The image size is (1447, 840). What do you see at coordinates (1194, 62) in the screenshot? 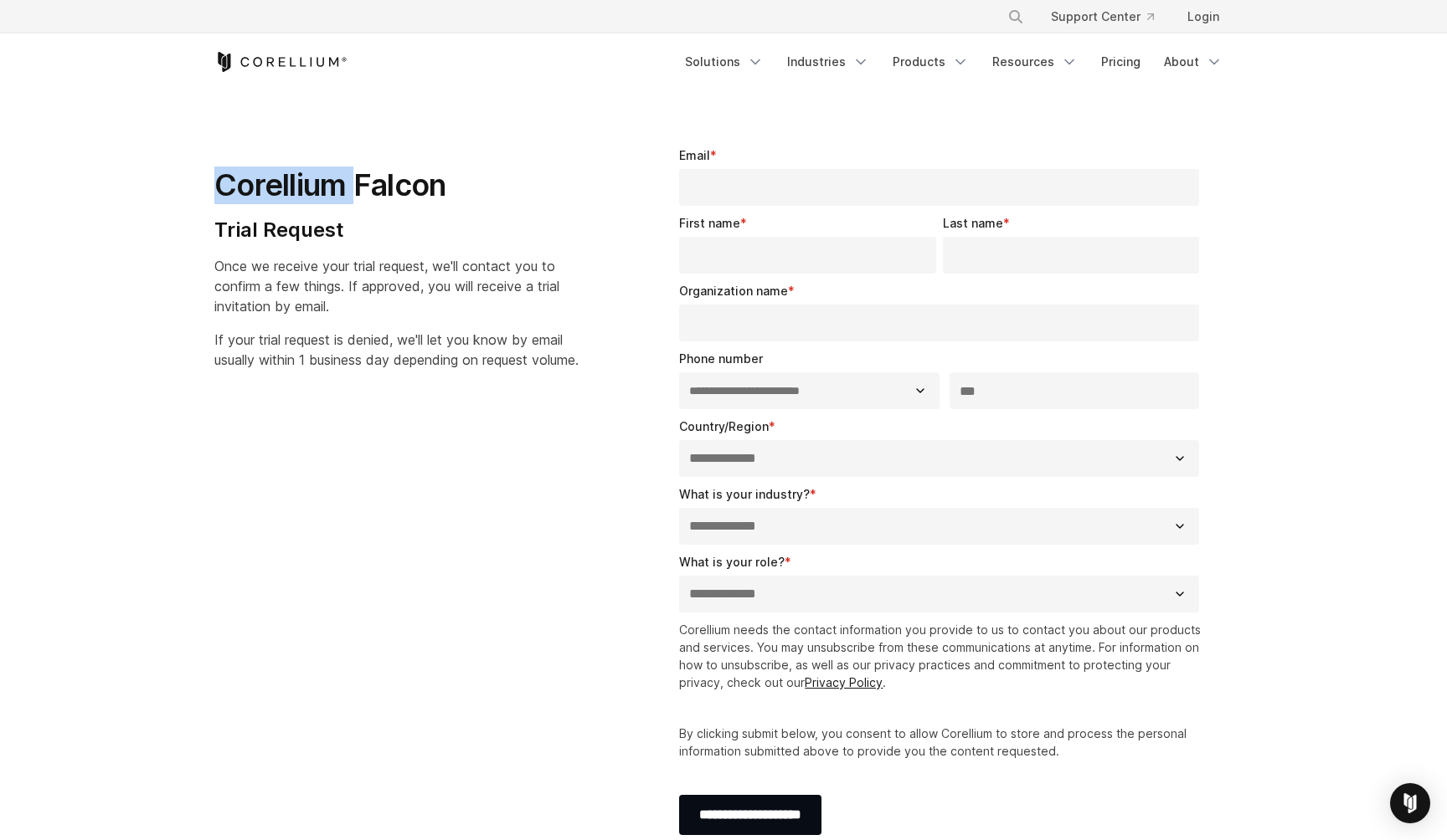
I see `a: About` at bounding box center [1194, 62].